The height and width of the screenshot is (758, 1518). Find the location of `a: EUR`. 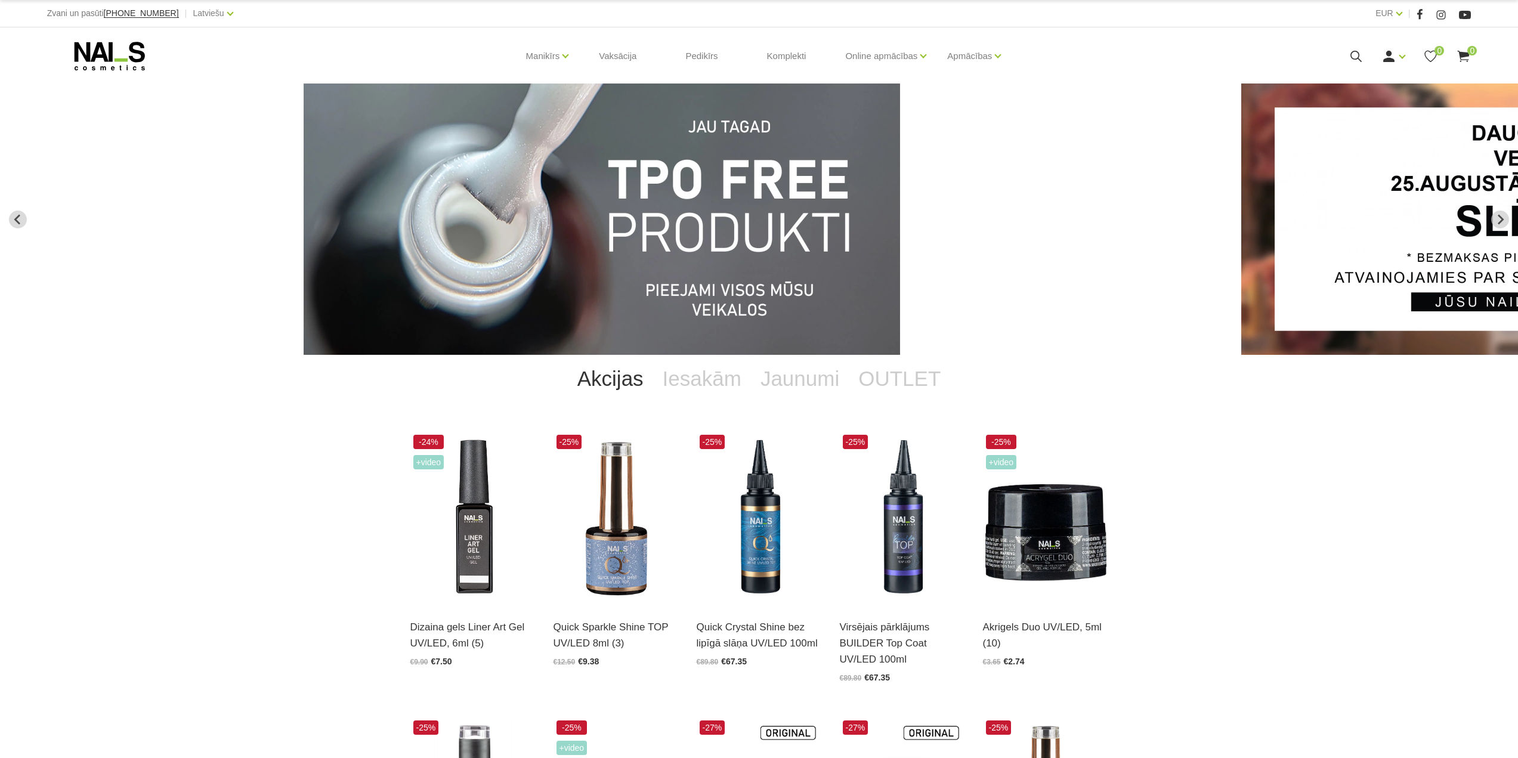

a: EUR is located at coordinates (1385, 13).